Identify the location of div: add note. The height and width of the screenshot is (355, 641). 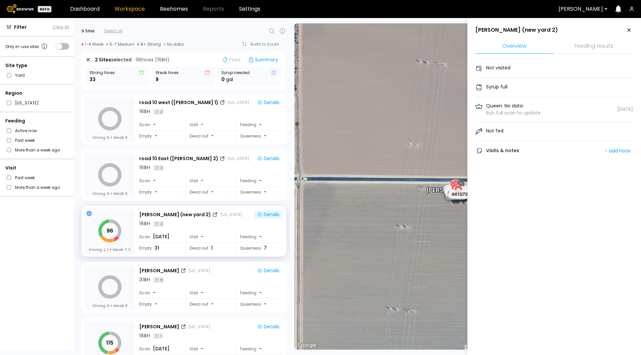
(617, 151).